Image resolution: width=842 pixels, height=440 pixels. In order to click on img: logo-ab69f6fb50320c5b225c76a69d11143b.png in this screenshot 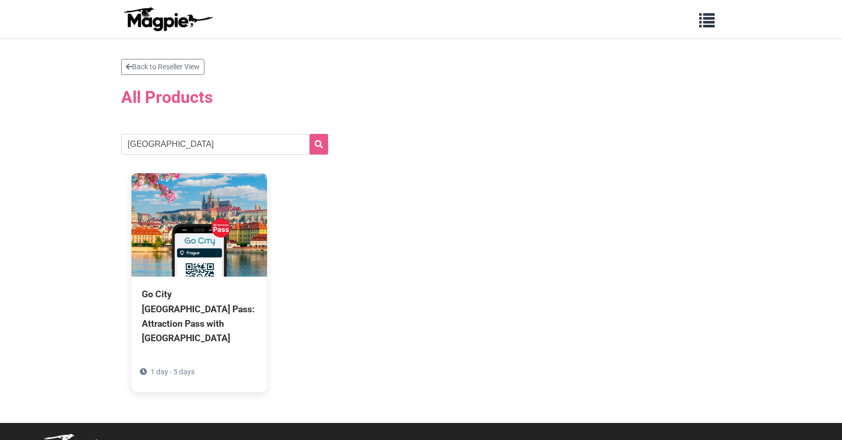, I will do `click(168, 19)`.